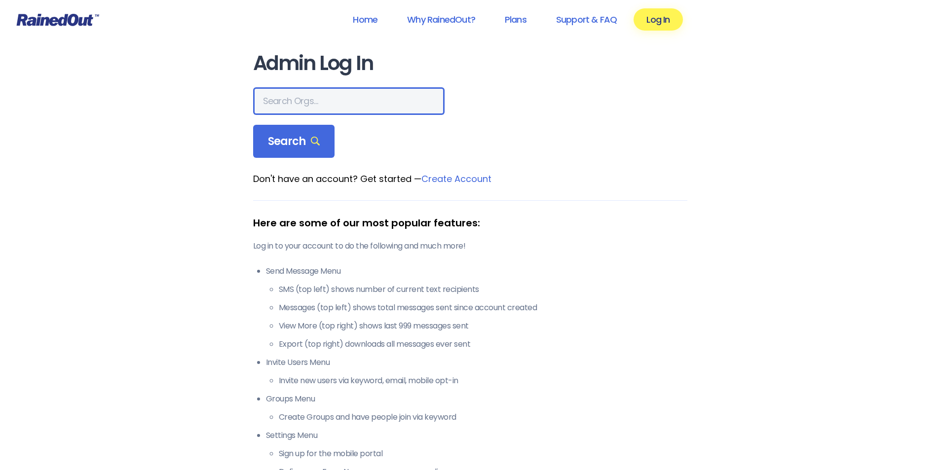  Describe the element at coordinates (470, 246) in the screenshot. I see `p: Log in to your account to do the following and much more!` at that location.